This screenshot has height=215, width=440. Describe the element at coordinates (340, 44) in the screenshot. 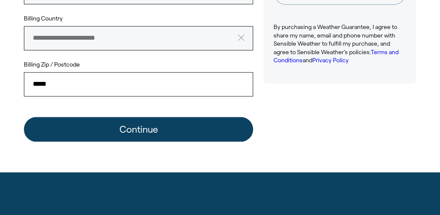

I see `p: By purchasing a Weather Guarantee, I agree to share my name, email and phone number with Sensible...` at that location.